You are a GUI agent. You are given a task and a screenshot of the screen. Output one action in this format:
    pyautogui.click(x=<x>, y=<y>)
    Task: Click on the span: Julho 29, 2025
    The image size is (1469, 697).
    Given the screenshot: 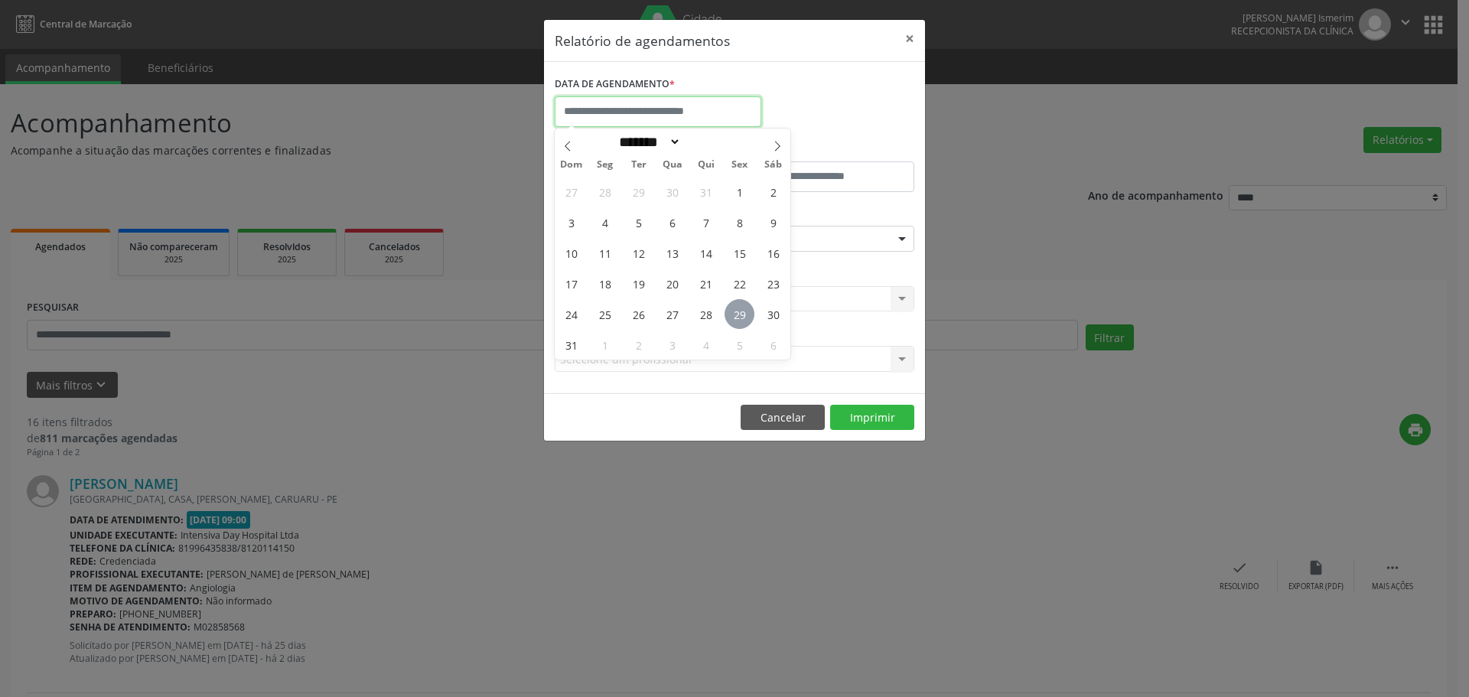 What is the action you would take?
    pyautogui.click(x=638, y=191)
    